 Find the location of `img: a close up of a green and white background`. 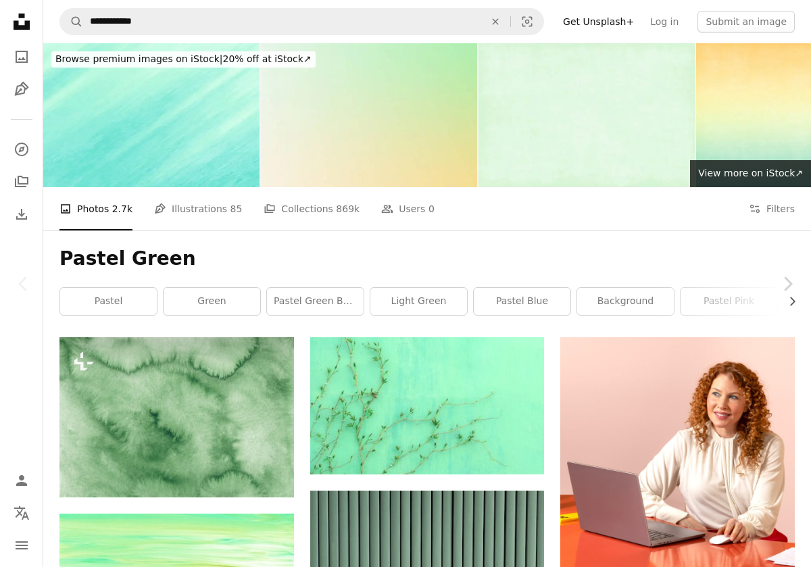

img: a close up of a green and white background is located at coordinates (176, 417).